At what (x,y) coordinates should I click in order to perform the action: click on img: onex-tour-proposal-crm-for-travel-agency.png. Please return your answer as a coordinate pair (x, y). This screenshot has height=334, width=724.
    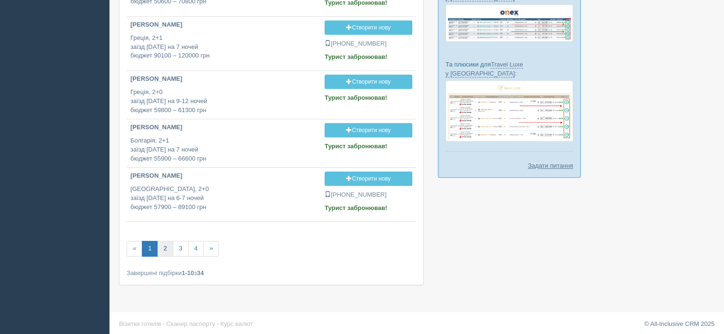
    Looking at the image, I should click on (509, 23).